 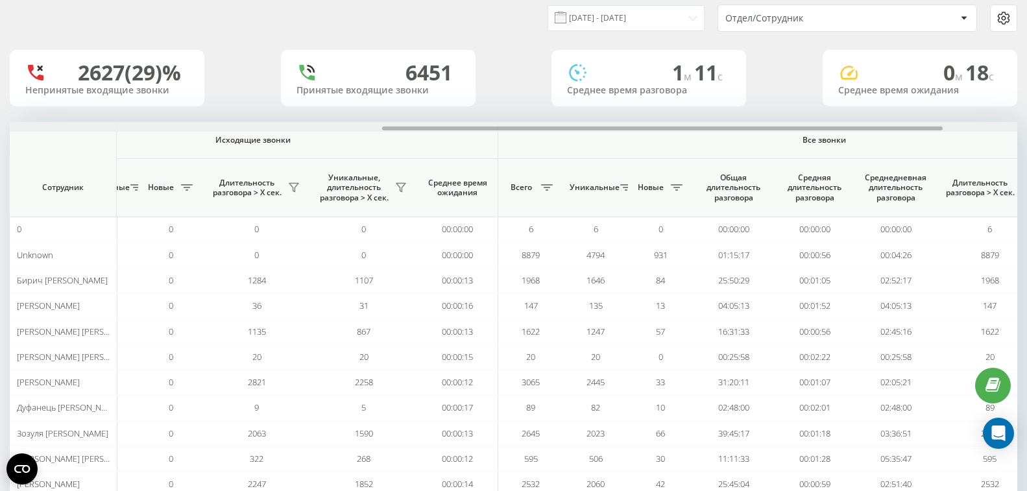 I want to click on span: 1247, so click(x=596, y=332).